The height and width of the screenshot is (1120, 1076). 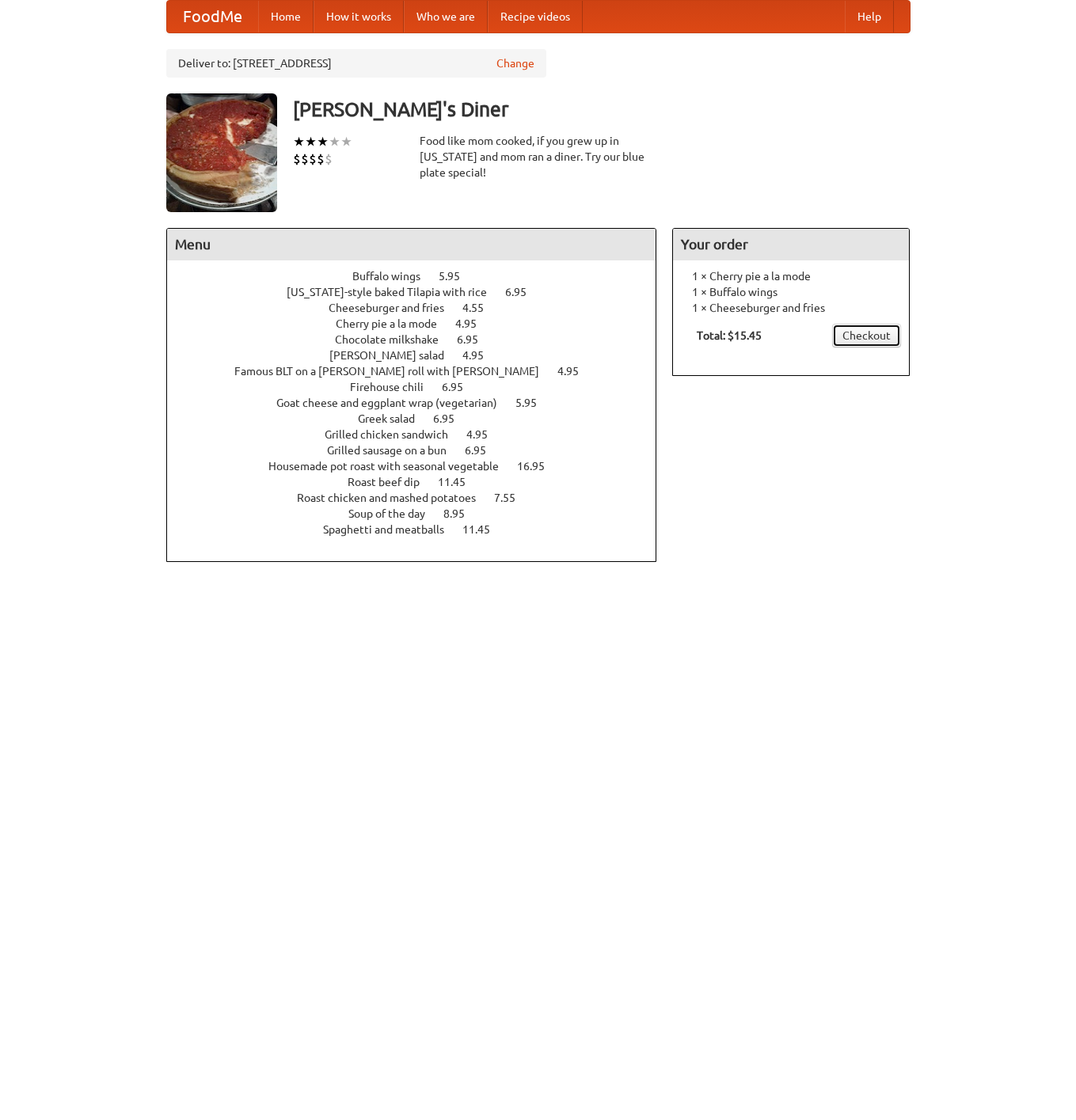 I want to click on span: Buffalo wings, so click(x=394, y=277).